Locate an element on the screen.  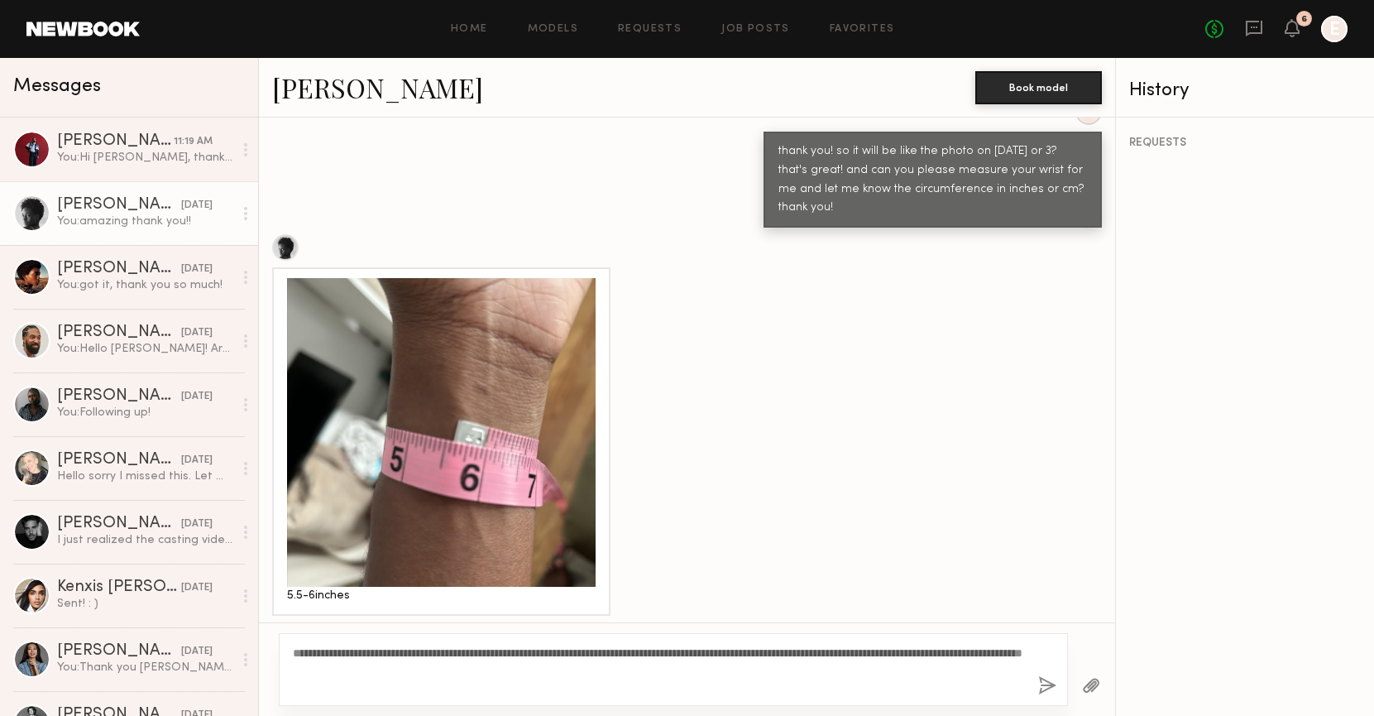
a: Requests is located at coordinates (649, 29).